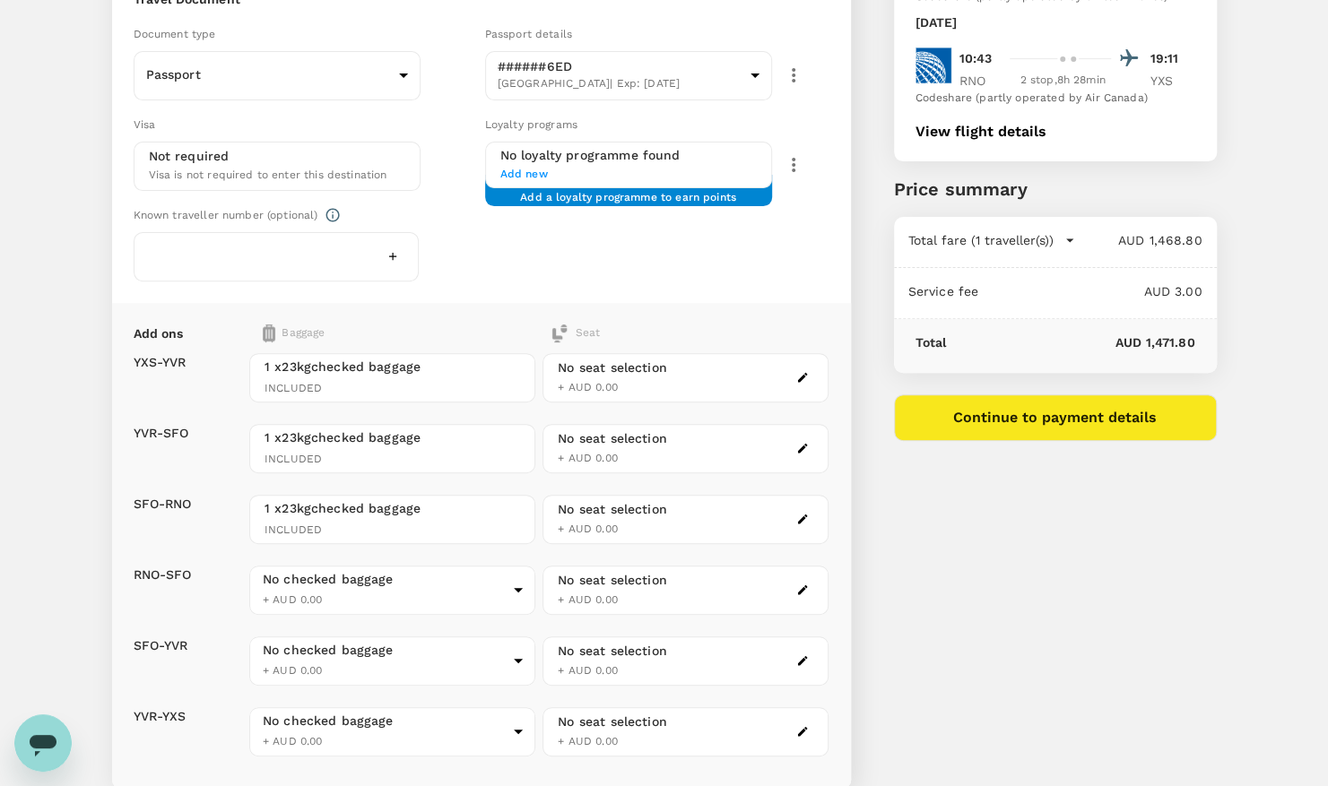 The width and height of the screenshot is (1328, 786). Describe the element at coordinates (628, 190) in the screenshot. I see `span: Add a loyalty programme to earn points` at that location.